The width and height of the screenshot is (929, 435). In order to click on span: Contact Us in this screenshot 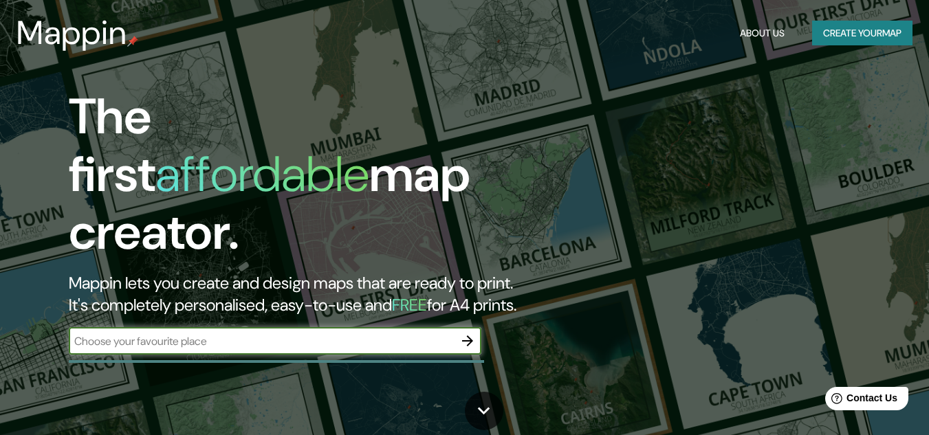, I will do `click(65, 17)`.